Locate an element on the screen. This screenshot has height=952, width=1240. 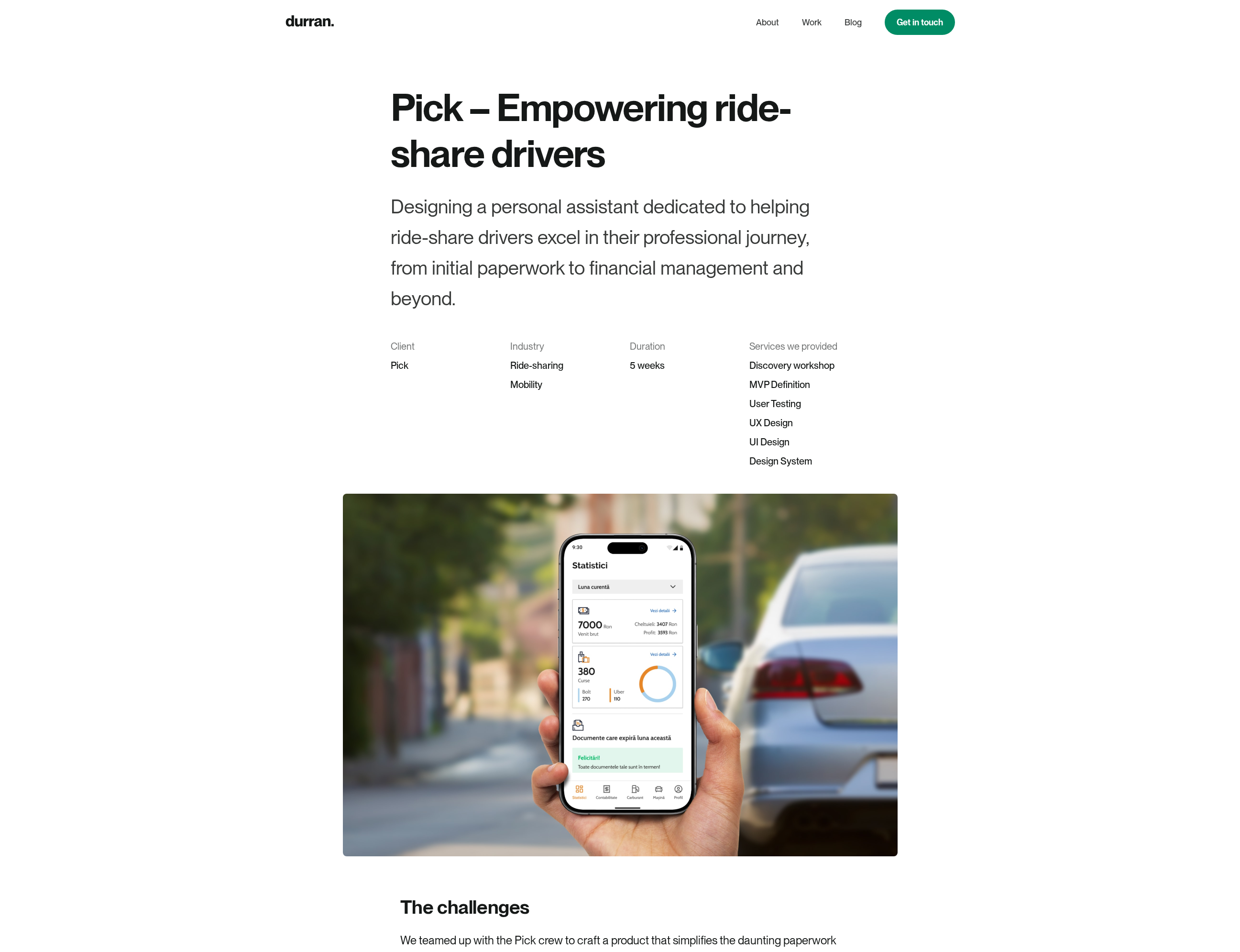
div: Mobility is located at coordinates (561, 385).